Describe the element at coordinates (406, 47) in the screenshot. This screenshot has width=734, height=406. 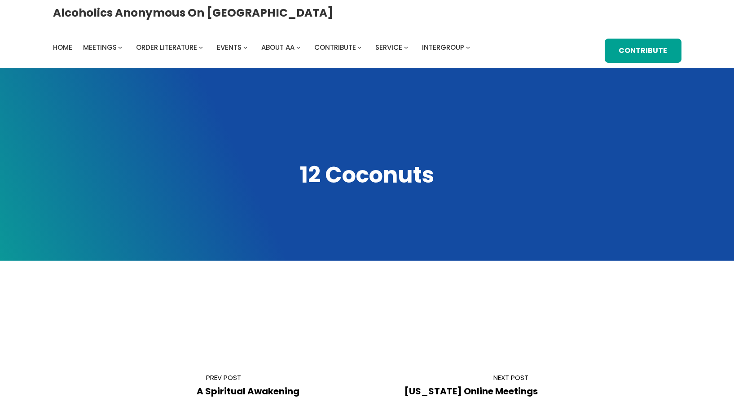
I see `button: Service submenu` at that location.